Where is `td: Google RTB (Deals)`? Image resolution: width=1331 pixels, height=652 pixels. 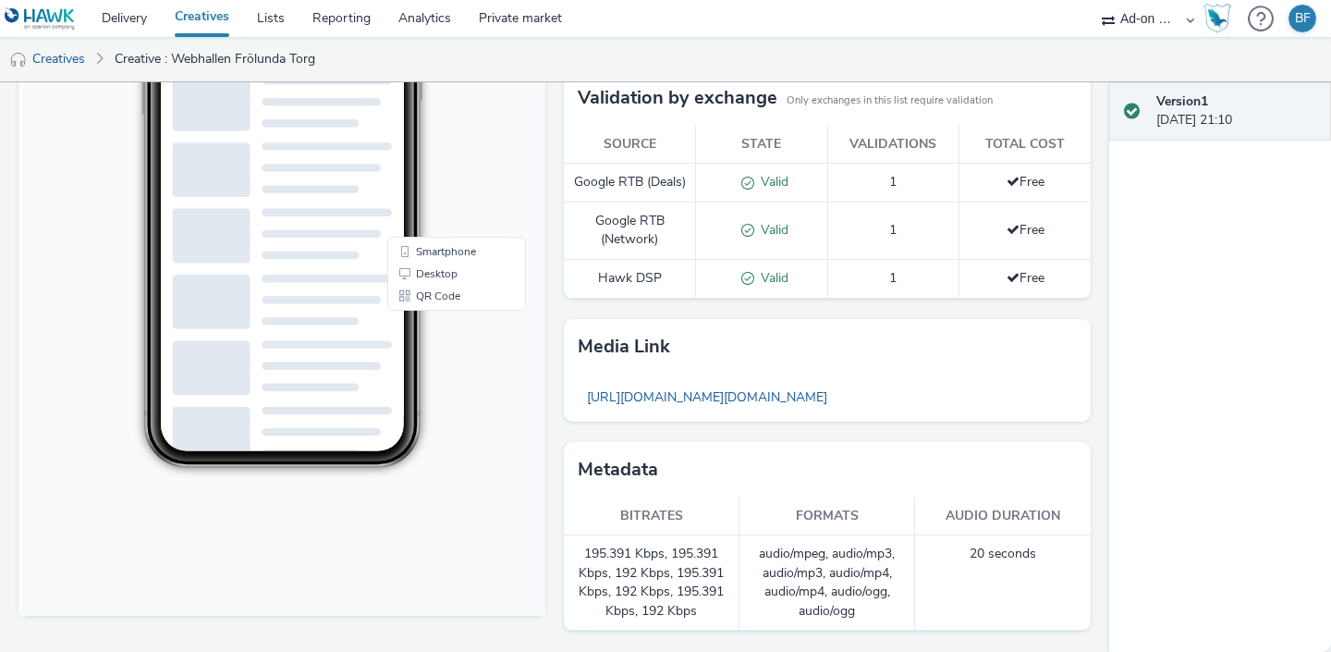
td: Google RTB (Deals) is located at coordinates (629, 183).